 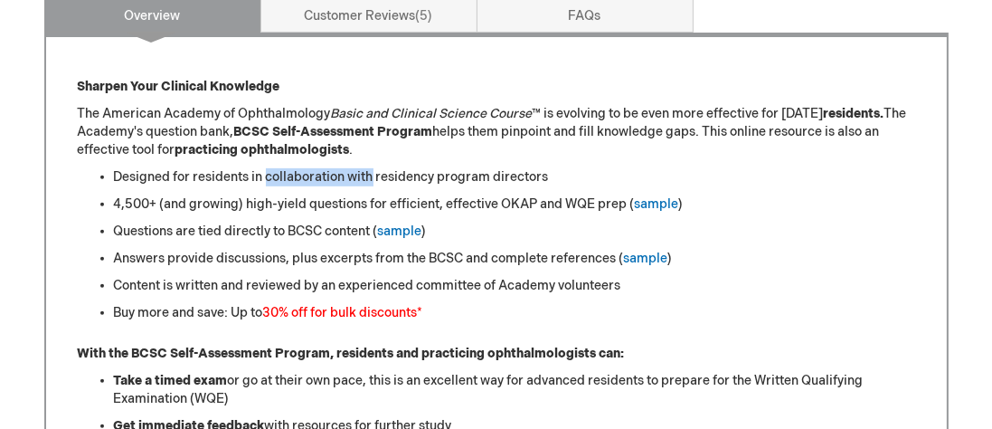 What do you see at coordinates (179, 86) in the screenshot?
I see `strong: Sharpen Your Clinical Knowledge` at bounding box center [179, 86].